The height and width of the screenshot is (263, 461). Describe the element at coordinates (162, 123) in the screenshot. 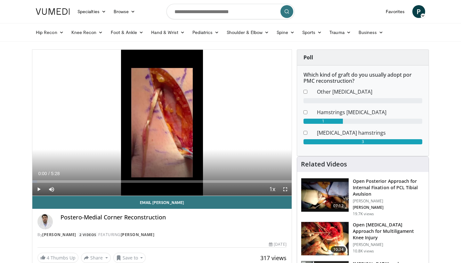

I see `video-js: Video Player` at that location.